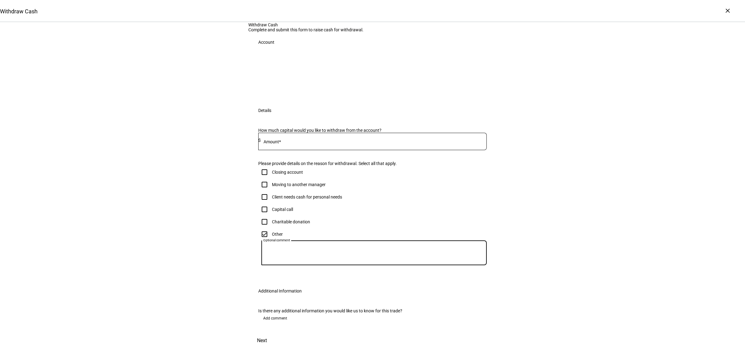 Image resolution: width=745 pixels, height=353 pixels. What do you see at coordinates (276, 240) in the screenshot?
I see `mat-label: Optional comment` at bounding box center [276, 240].